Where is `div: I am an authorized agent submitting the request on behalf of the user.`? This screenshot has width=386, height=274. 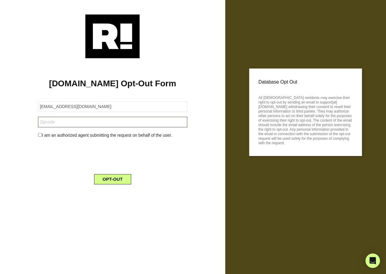
div: I am an authorized agent submitting the request on behalf of the user. is located at coordinates (112, 135).